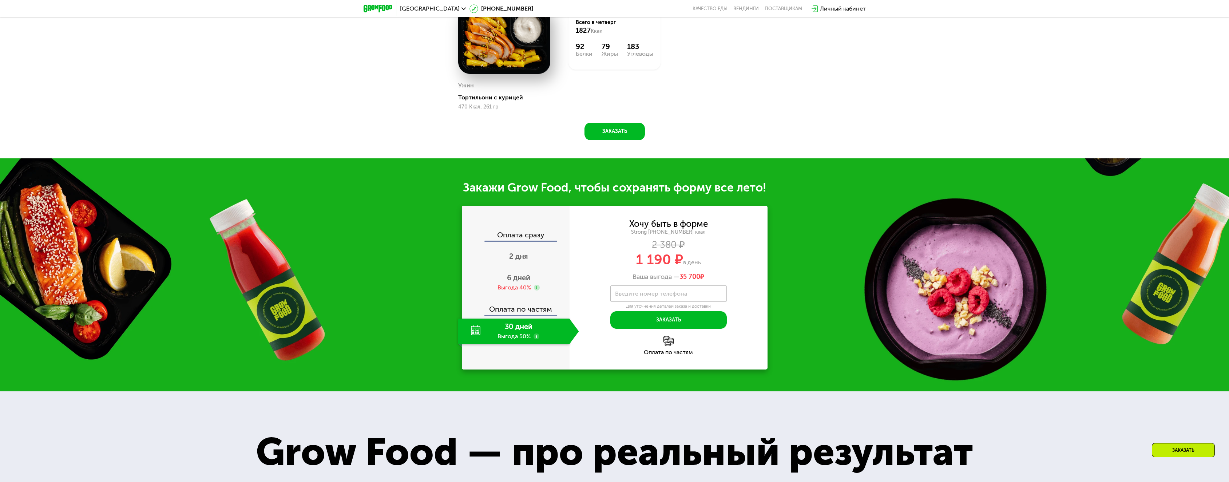 The height and width of the screenshot is (482, 1229). I want to click on div: 470 Ккал, 261 гр, so click(504, 107).